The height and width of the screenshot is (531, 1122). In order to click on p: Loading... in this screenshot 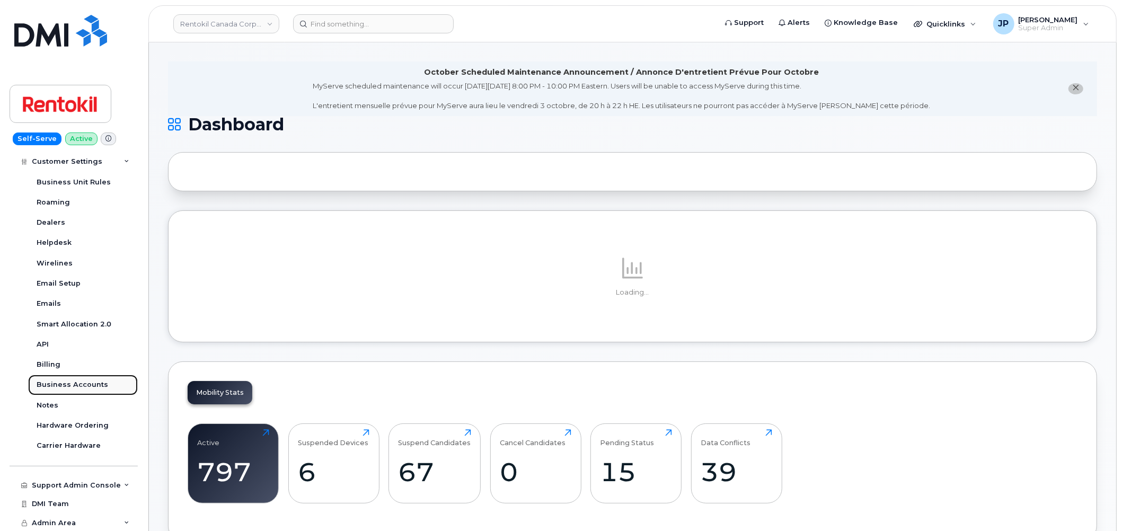, I will do `click(632, 292)`.